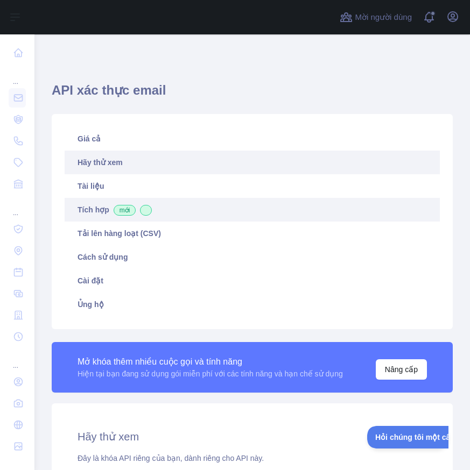 The image size is (470, 470). I want to click on a: Tải lên hàng loạt (CSV), so click(252, 234).